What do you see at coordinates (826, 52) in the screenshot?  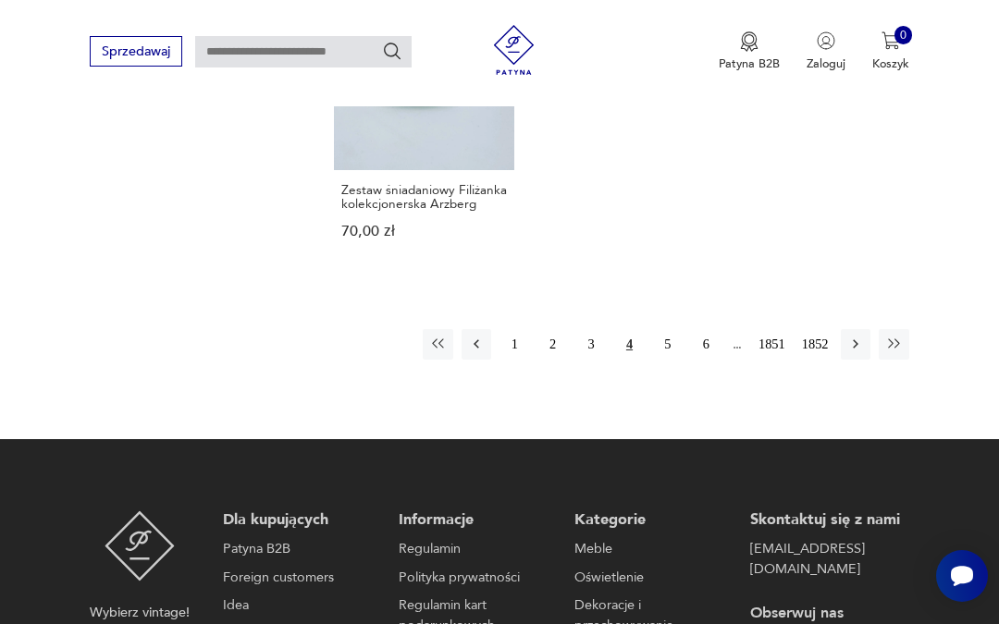 I see `button: Zaloguj` at bounding box center [826, 52].